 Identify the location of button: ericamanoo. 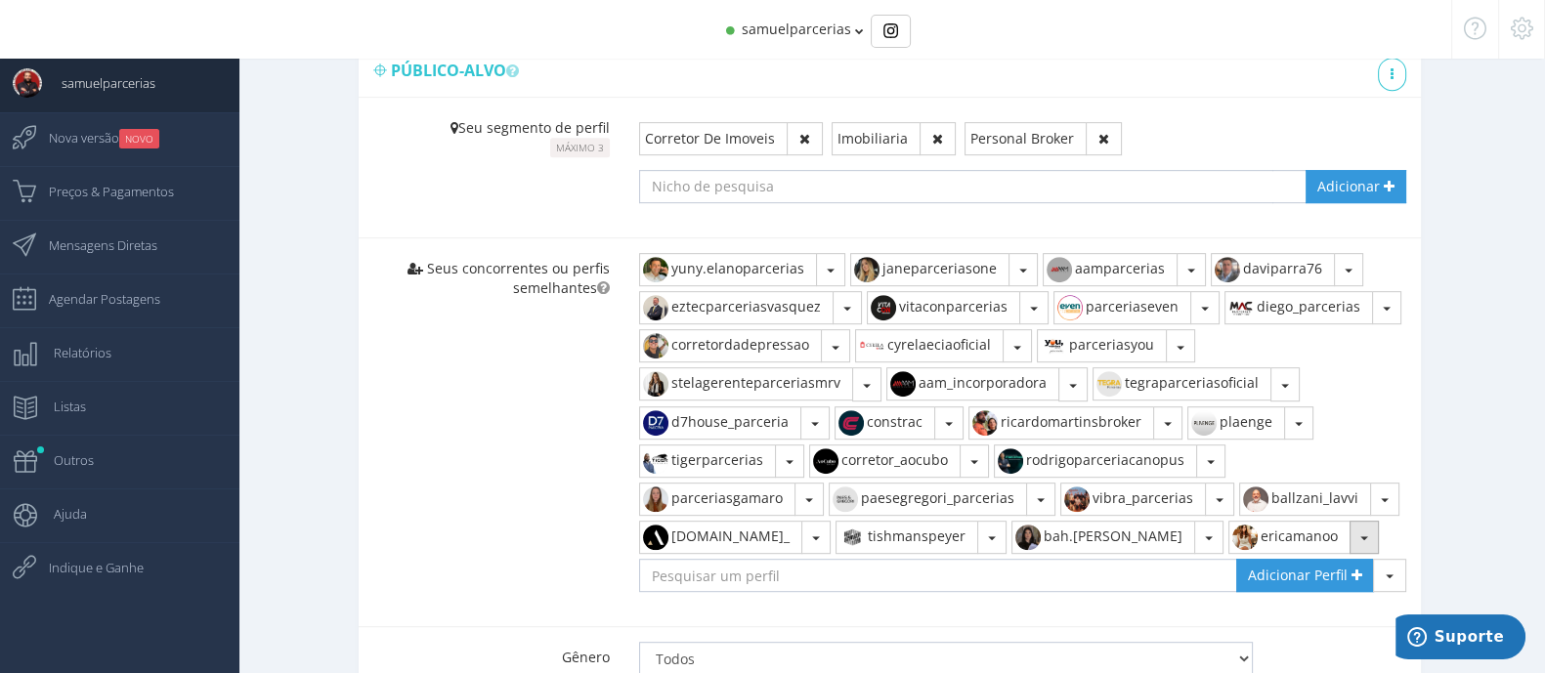
(1289, 537).